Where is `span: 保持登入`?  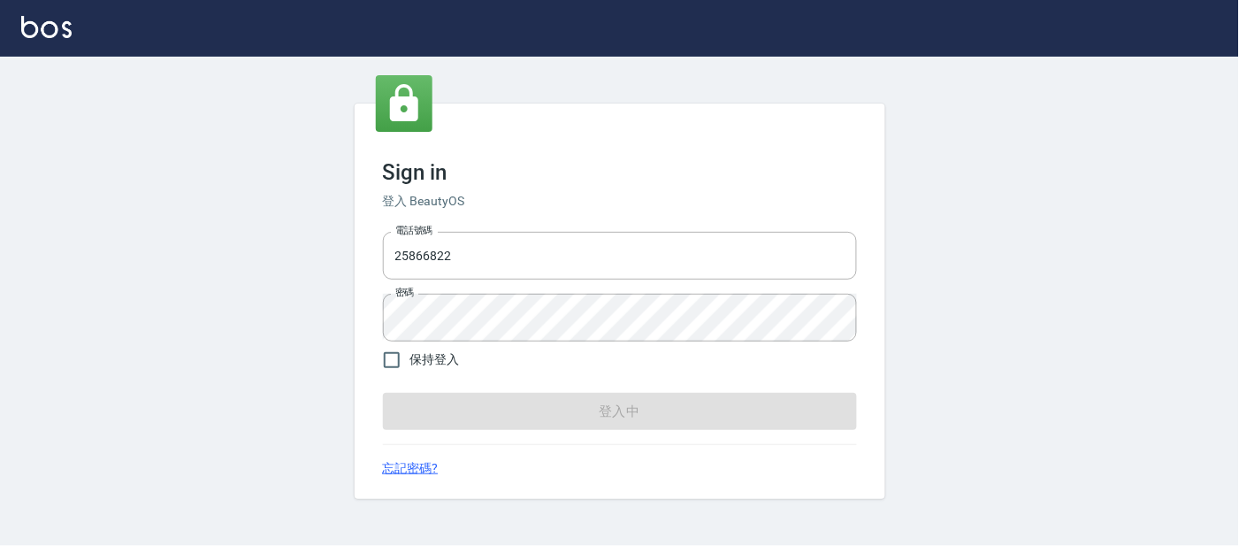
span: 保持登入 is located at coordinates (435, 359).